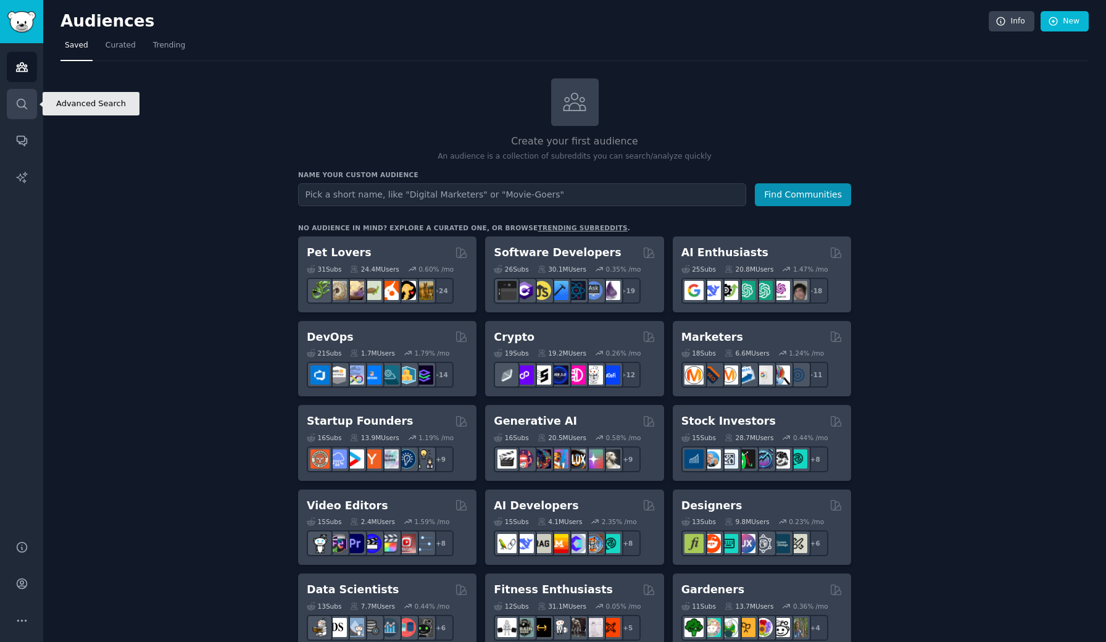 The width and height of the screenshot is (1106, 642). I want to click on img: deepdream, so click(541, 458).